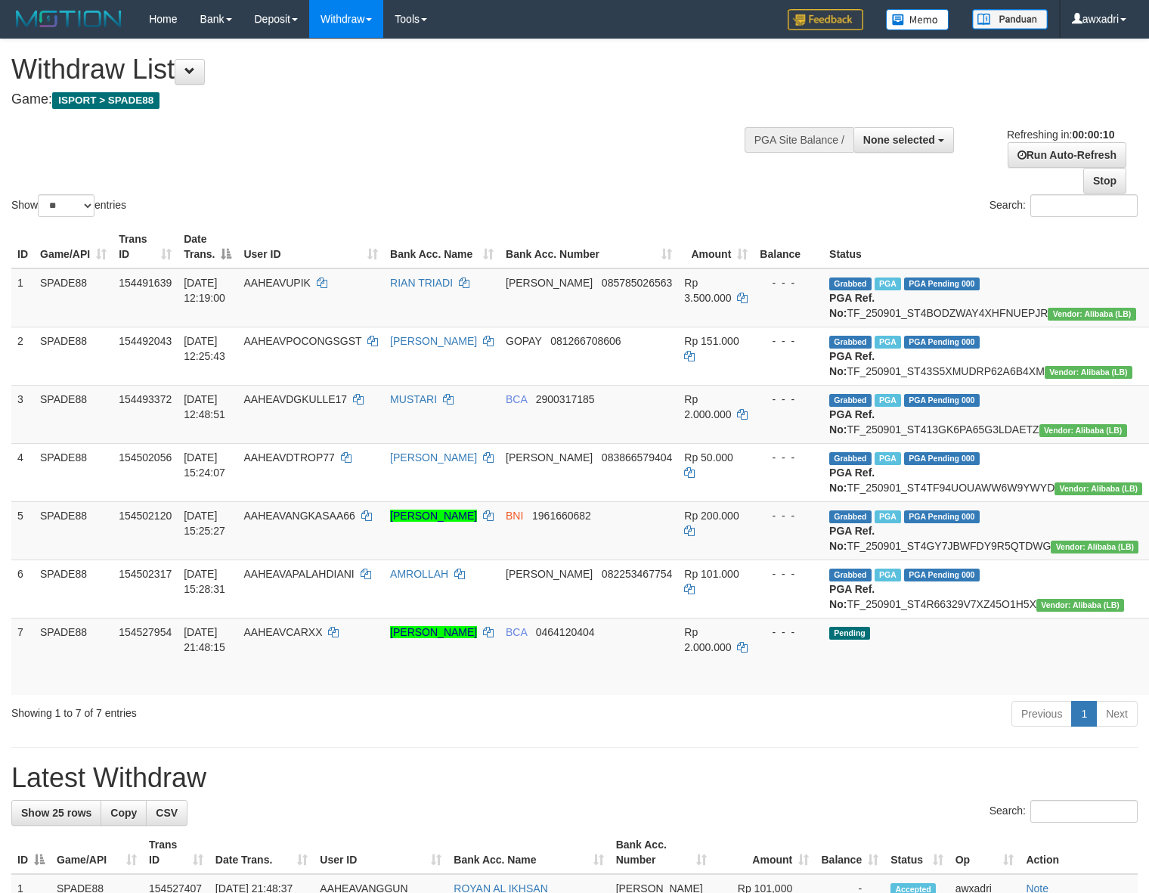  What do you see at coordinates (585, 341) in the screenshot?
I see `span: Copy 081266708606 to clipboard` at bounding box center [585, 341].